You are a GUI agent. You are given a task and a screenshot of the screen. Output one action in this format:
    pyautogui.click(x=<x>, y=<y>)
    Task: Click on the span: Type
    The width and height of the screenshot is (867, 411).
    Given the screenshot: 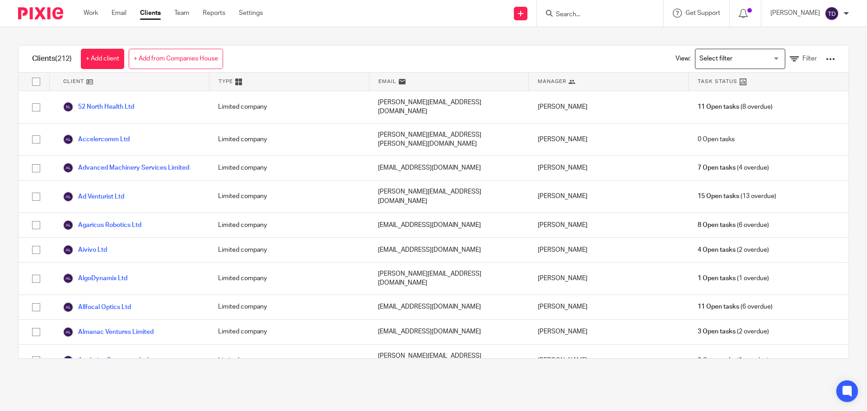 What is the action you would take?
    pyautogui.click(x=226, y=81)
    